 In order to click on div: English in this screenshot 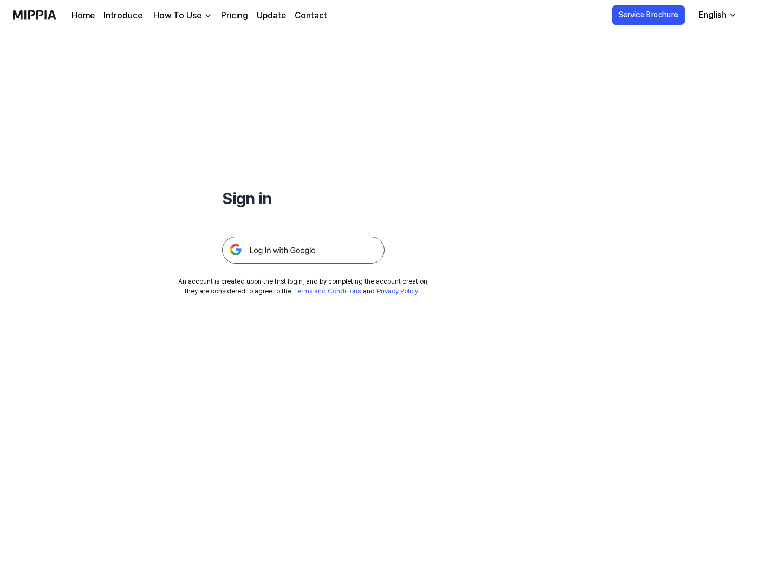, I will do `click(712, 15)`.